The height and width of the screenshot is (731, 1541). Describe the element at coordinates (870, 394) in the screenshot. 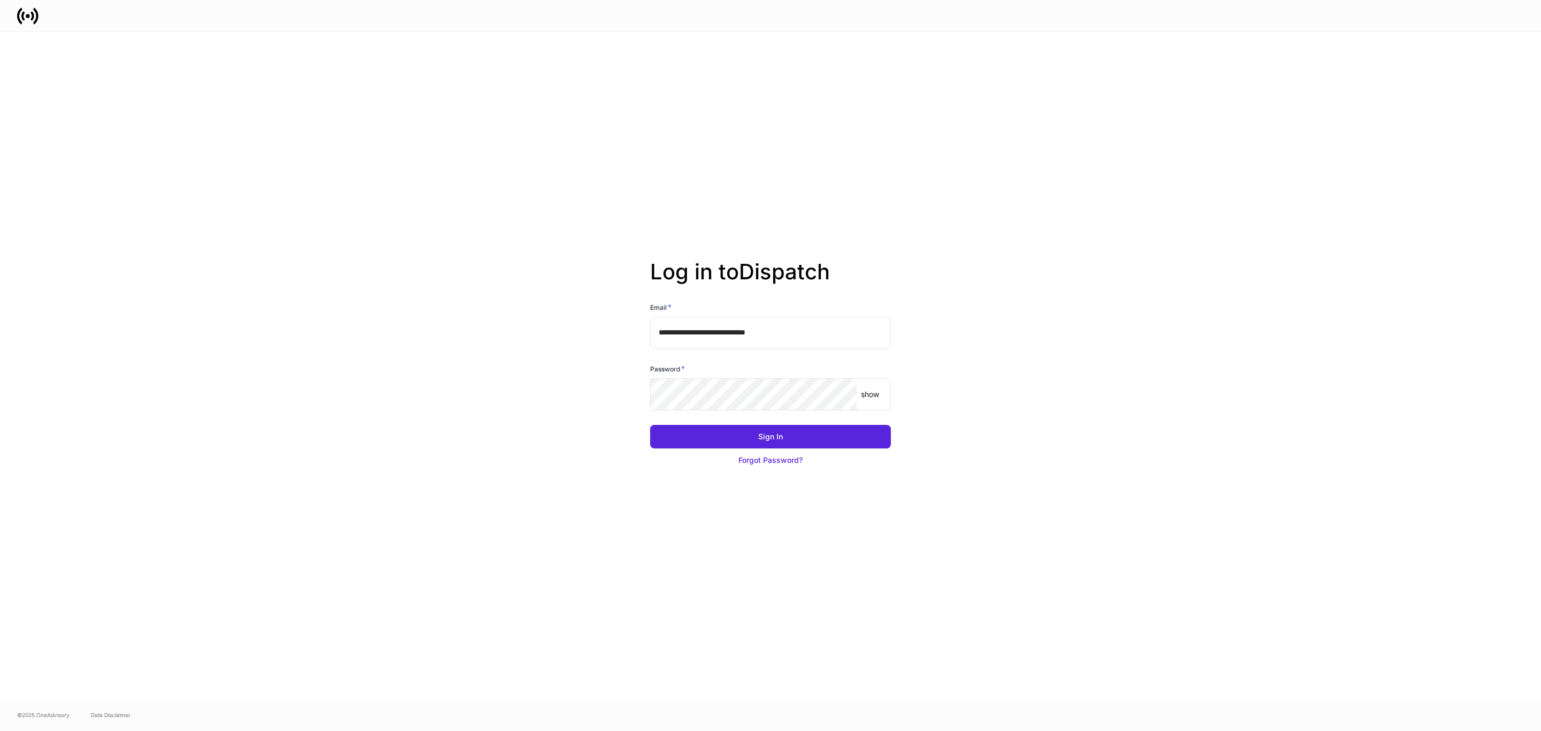

I see `p: show` at that location.